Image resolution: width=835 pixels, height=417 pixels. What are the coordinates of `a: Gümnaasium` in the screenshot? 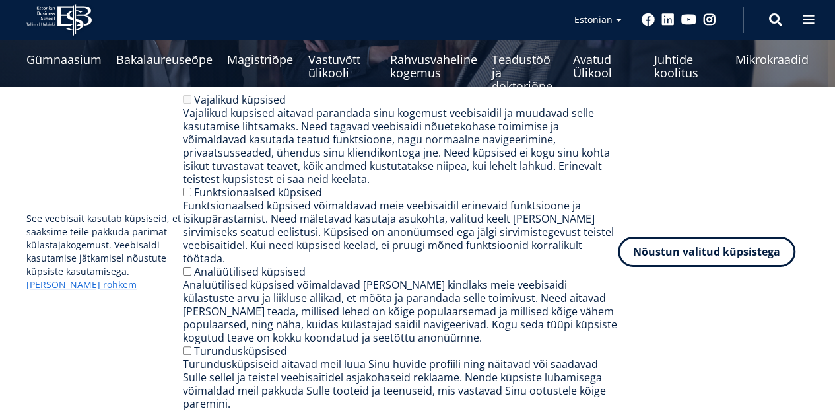 It's located at (64, 59).